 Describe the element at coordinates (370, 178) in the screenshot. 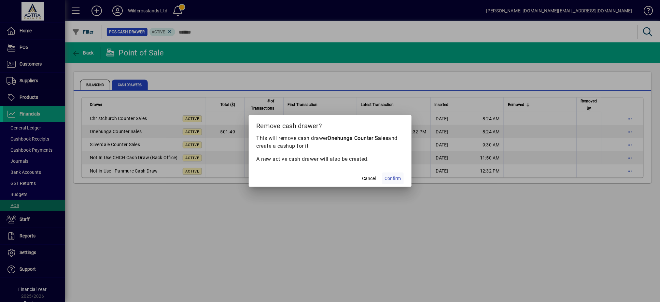

I see `span: Cancel` at that location.